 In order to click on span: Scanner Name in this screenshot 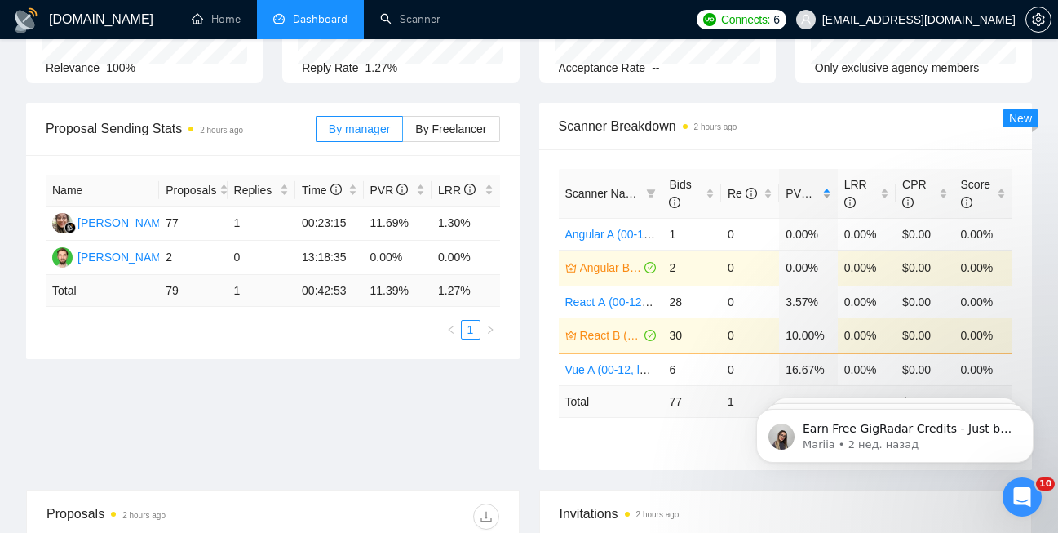, I will do `click(603, 193)`.